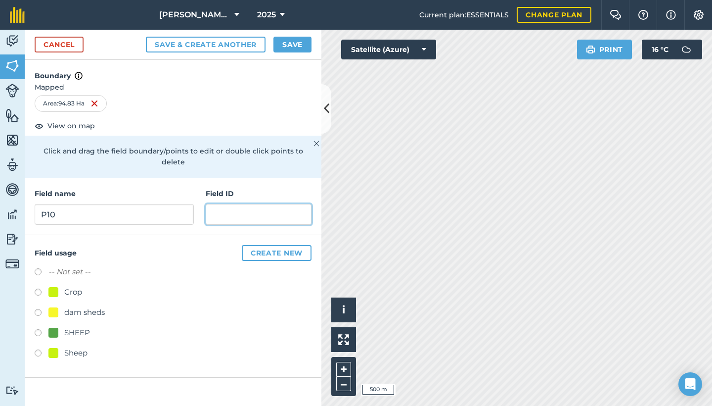 Image resolution: width=712 pixels, height=406 pixels. I want to click on div: SHEEP, so click(77, 332).